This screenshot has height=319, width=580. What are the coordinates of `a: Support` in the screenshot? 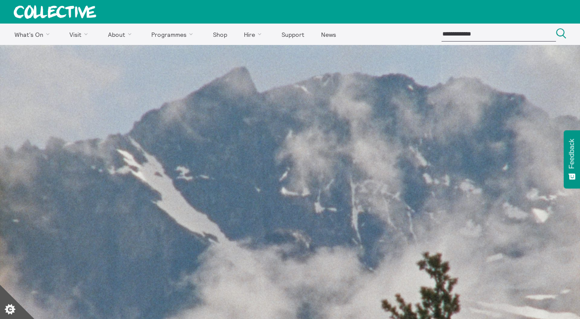 It's located at (293, 34).